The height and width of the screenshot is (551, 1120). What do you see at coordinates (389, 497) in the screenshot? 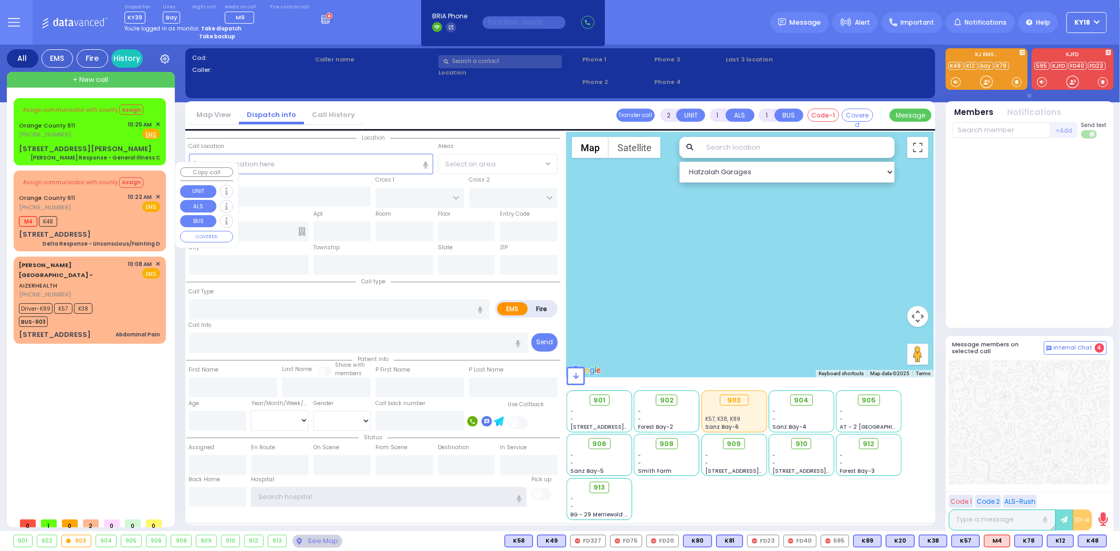
I see `input: Search hospital` at bounding box center [389, 497].